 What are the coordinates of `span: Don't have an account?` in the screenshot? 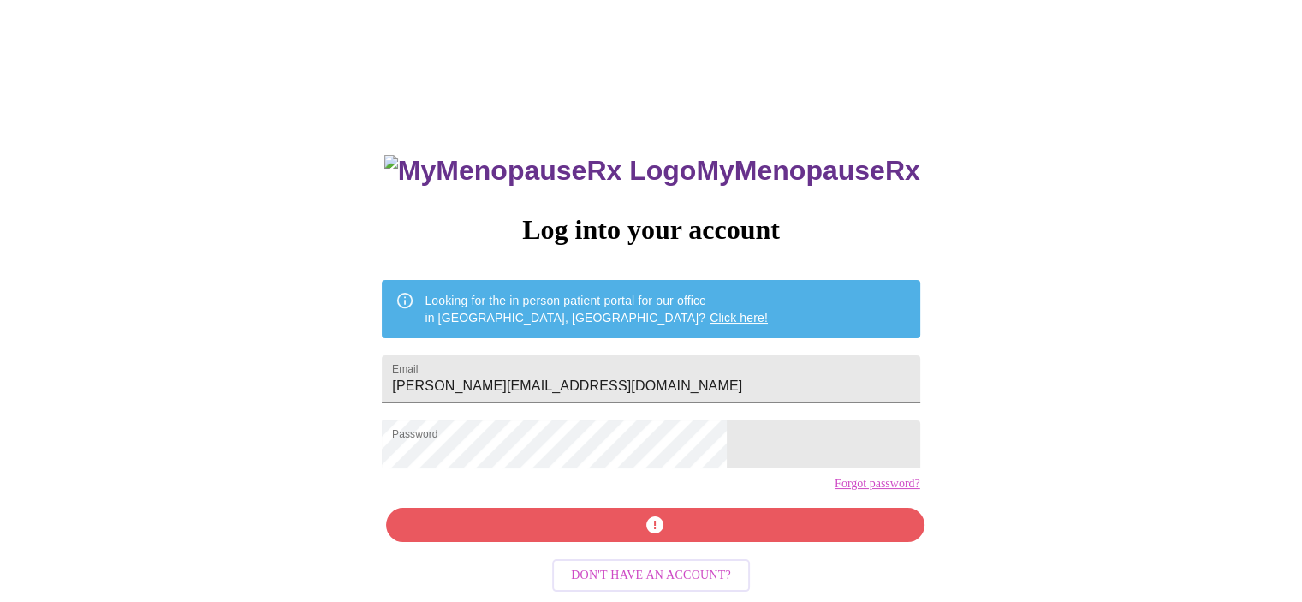 It's located at (651, 575).